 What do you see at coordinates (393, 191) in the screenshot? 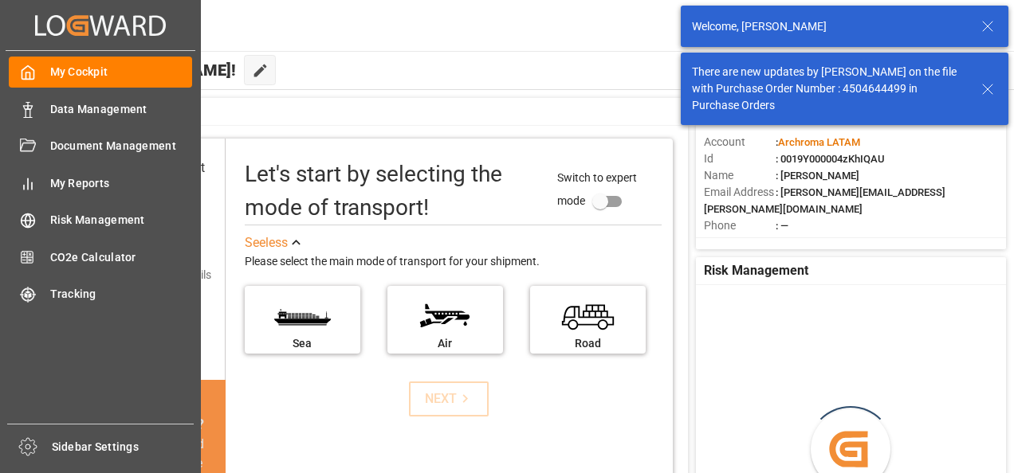
I see `div: Let's start by selecting the mode of transport!` at bounding box center [393, 191].